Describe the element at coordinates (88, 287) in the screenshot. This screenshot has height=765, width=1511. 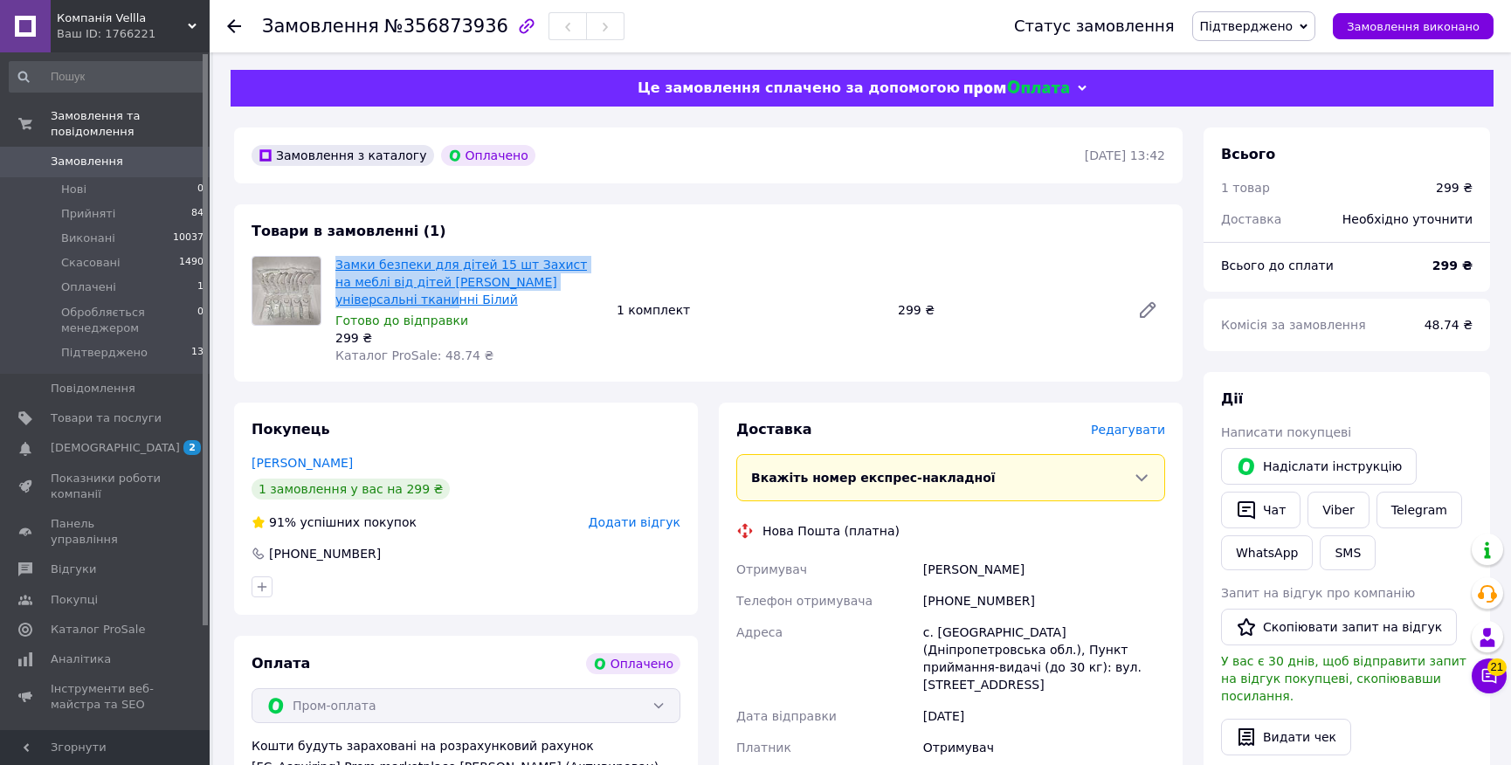
I see `span: Оплачені` at that location.